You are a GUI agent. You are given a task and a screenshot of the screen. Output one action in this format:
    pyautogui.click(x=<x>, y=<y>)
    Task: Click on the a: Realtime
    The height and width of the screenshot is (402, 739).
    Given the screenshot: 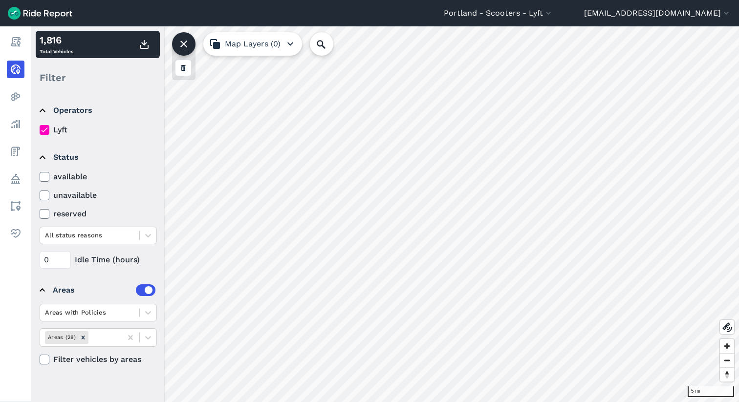 What is the action you would take?
    pyautogui.click(x=16, y=69)
    